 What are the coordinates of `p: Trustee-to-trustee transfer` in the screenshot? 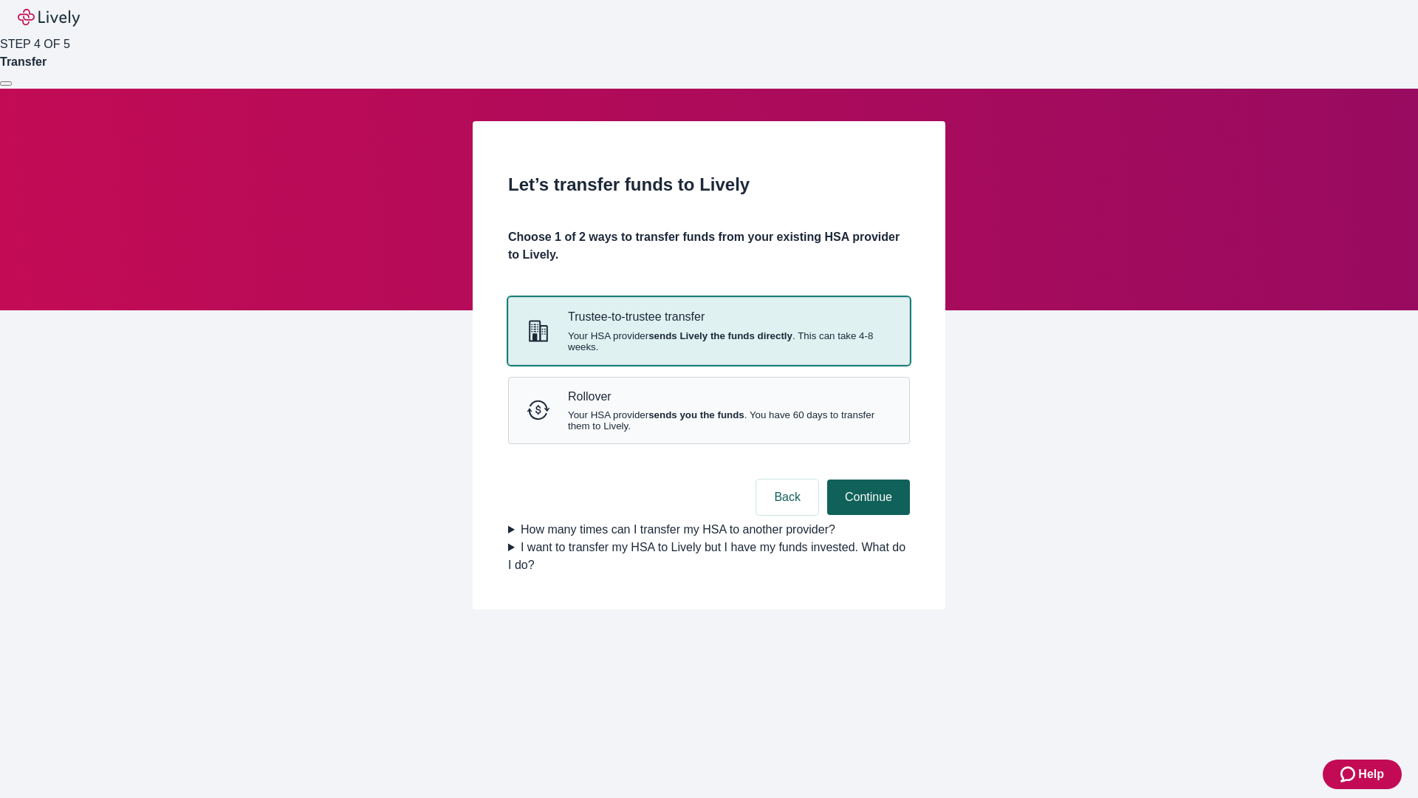 It's located at (730, 316).